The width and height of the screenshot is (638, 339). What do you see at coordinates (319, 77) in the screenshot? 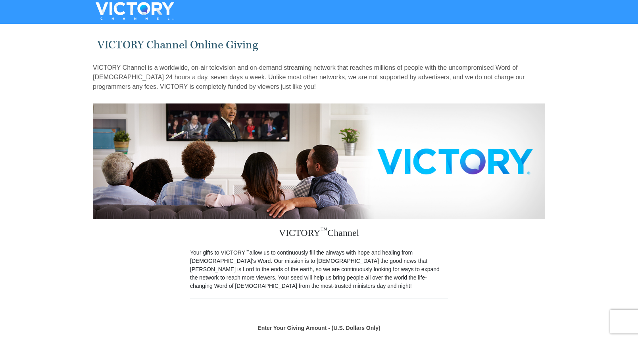
I see `p: VICTORY Channel is a worldwide, on-air television and on-demand streaming network that reaches mi...` at bounding box center [319, 77].